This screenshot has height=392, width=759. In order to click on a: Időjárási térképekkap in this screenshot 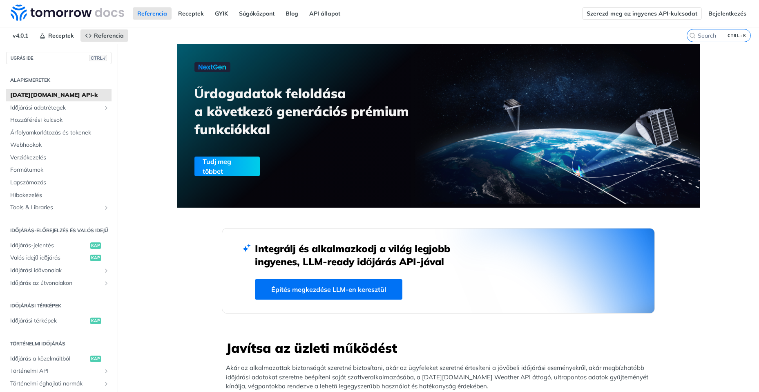, I will do `click(59, 321)`.